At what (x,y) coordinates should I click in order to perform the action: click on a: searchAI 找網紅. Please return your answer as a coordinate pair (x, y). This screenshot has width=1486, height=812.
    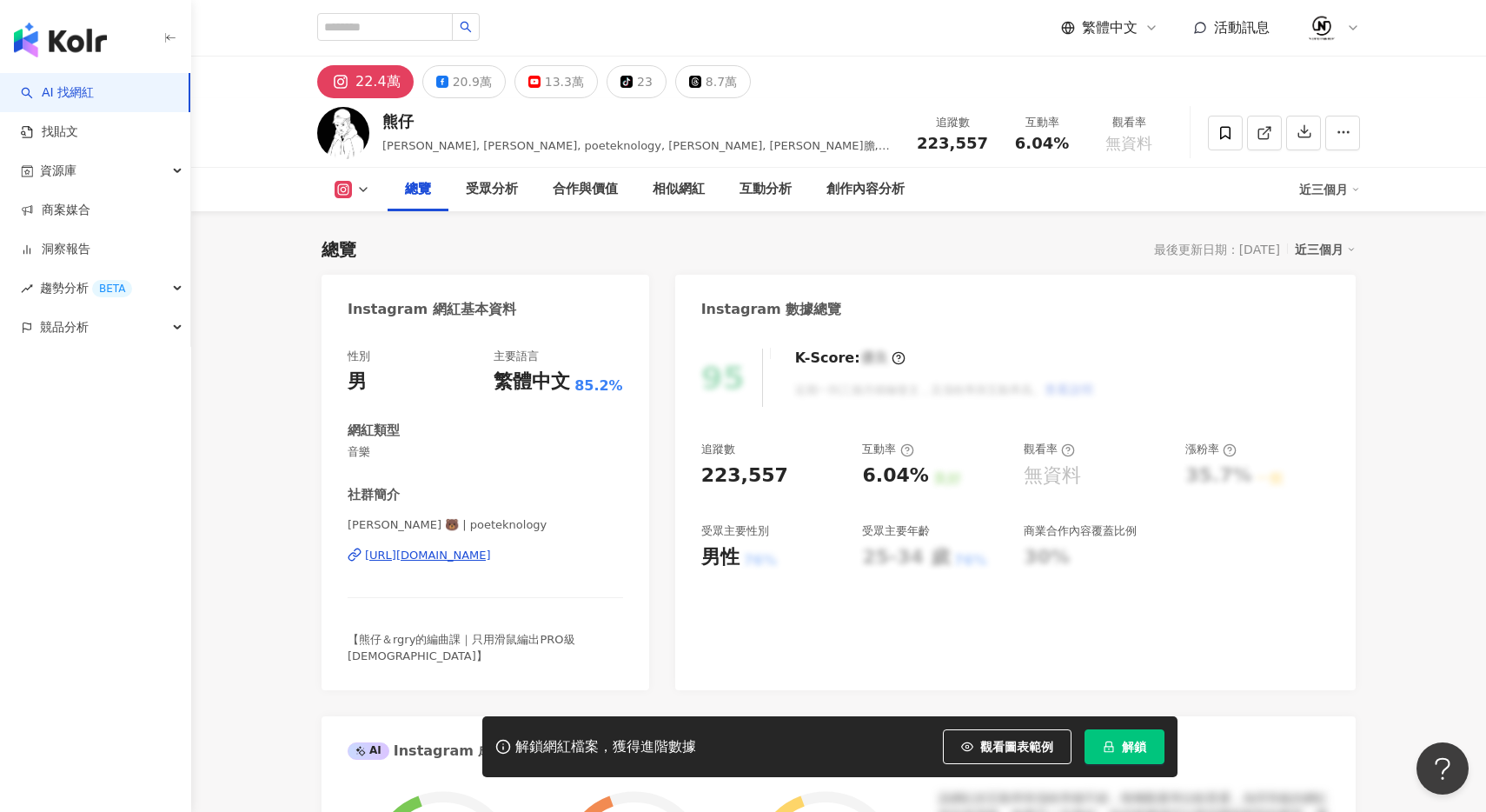
    Looking at the image, I should click on (58, 93).